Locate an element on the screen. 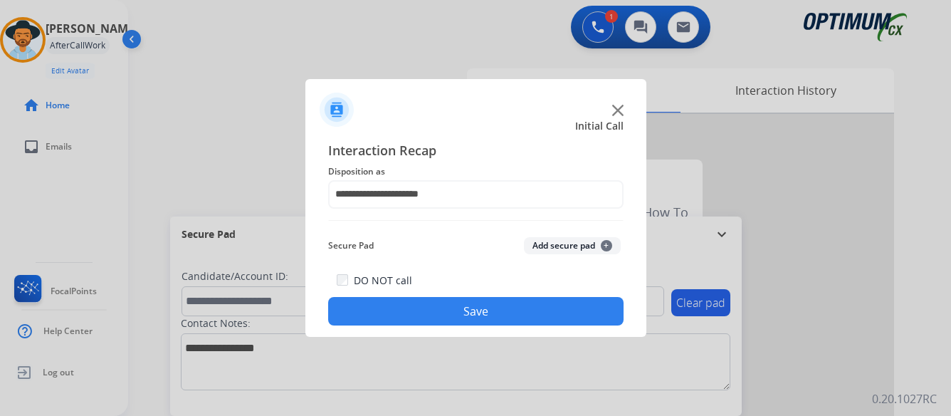  label: DO NOT call is located at coordinates (383, 280).